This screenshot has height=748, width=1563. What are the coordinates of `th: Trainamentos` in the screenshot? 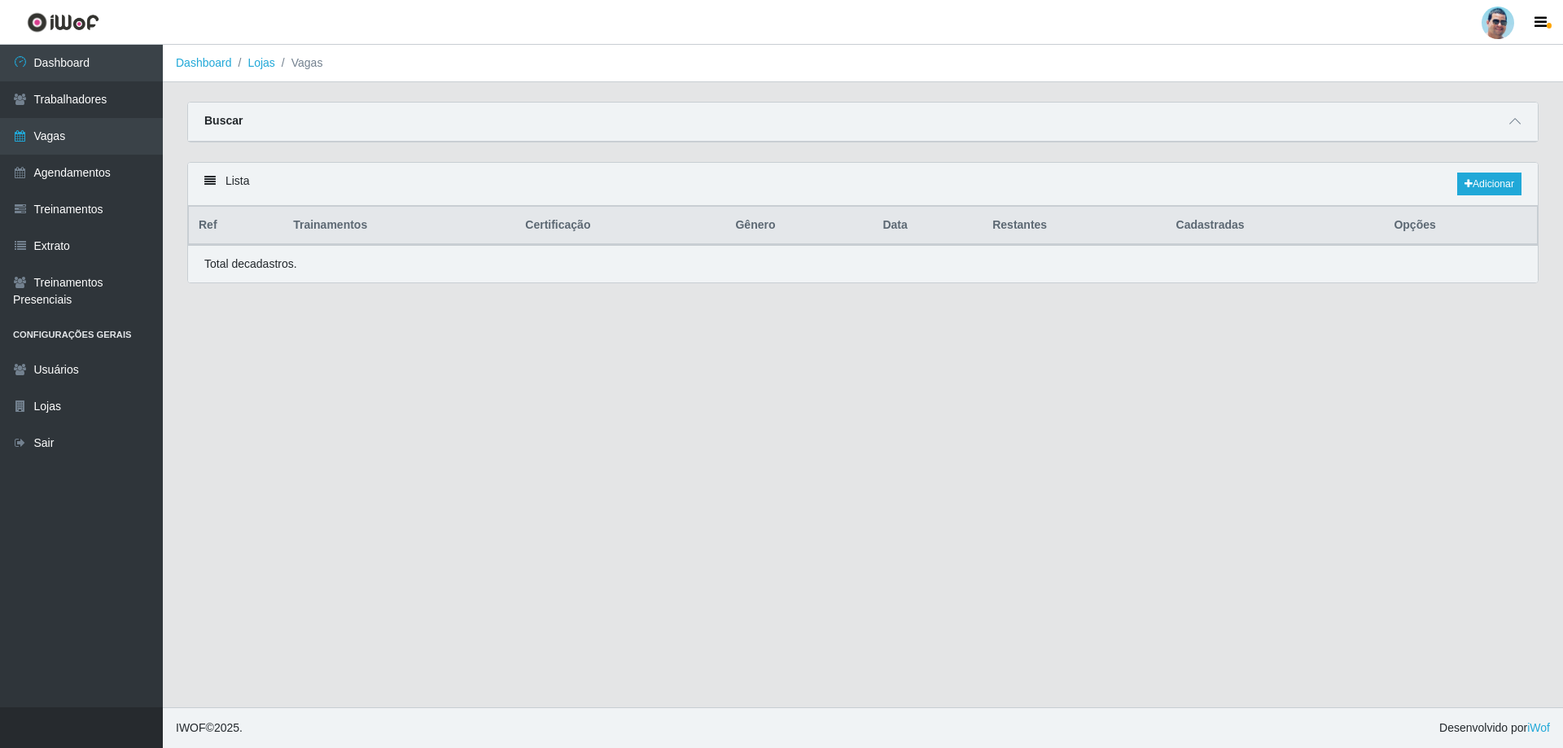 It's located at (399, 225).